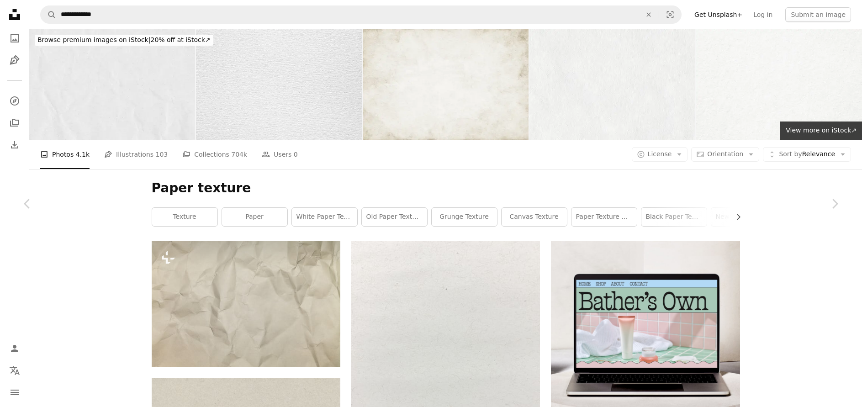  I want to click on a: Illustrations 103, so click(136, 154).